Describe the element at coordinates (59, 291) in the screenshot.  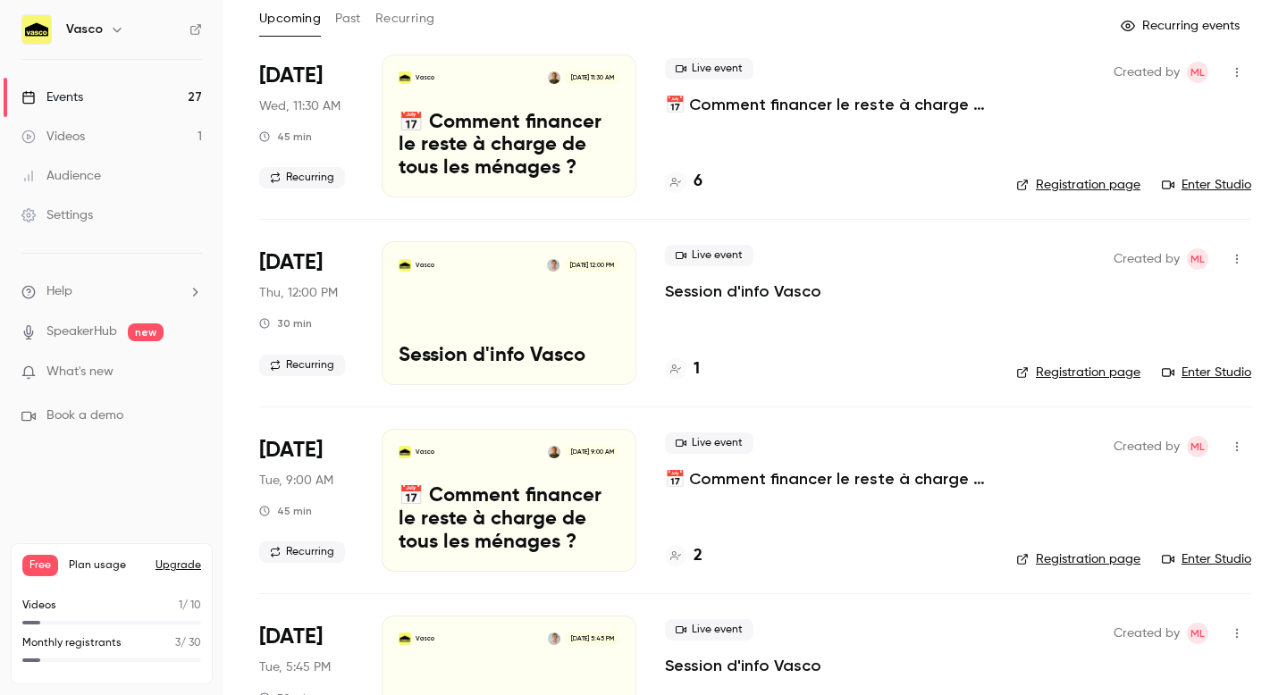
I see `span: Help` at that location.